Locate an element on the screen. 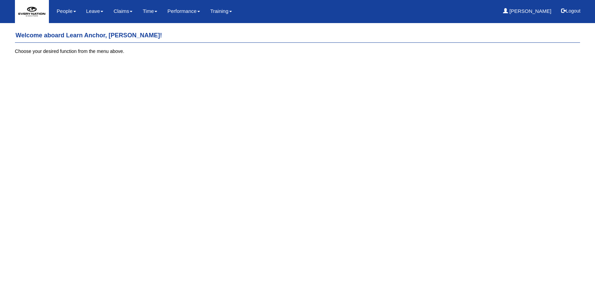 The height and width of the screenshot is (300, 595). a: Training is located at coordinates (221, 11).